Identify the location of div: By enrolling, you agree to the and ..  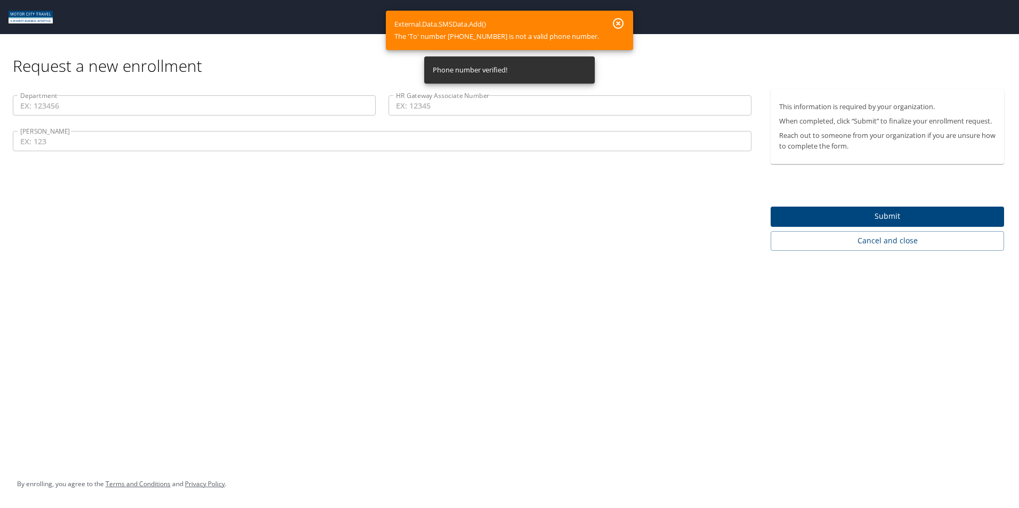
(121, 484).